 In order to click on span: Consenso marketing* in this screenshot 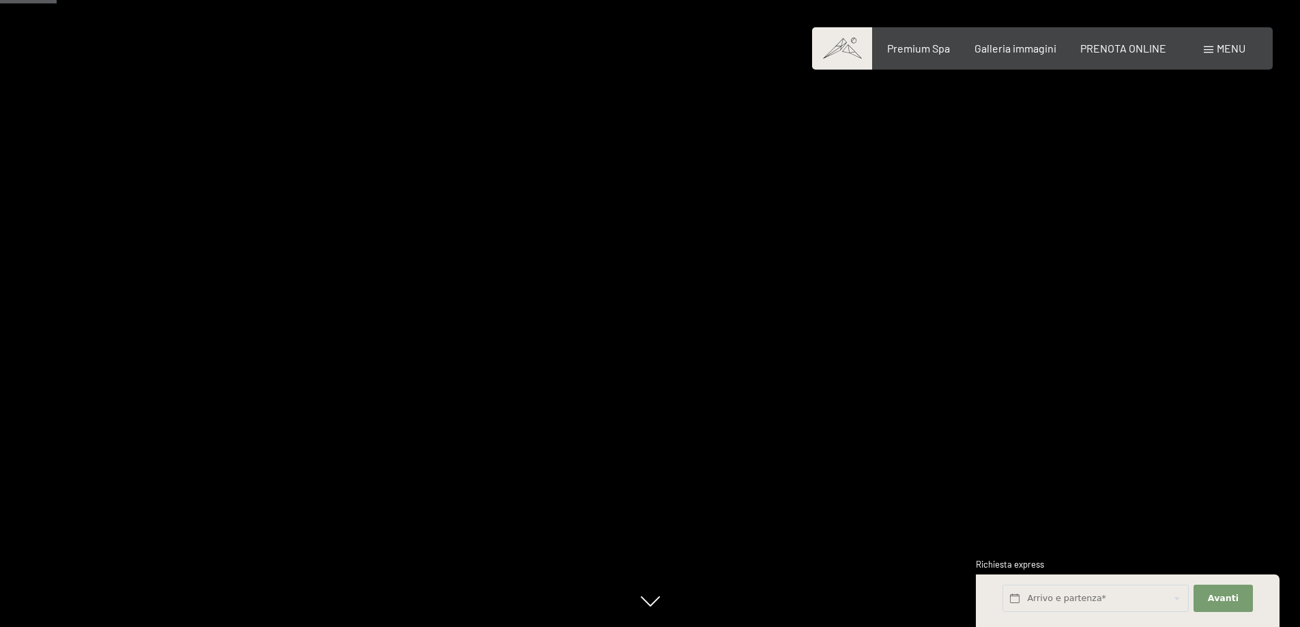, I will do `click(570, 353)`.